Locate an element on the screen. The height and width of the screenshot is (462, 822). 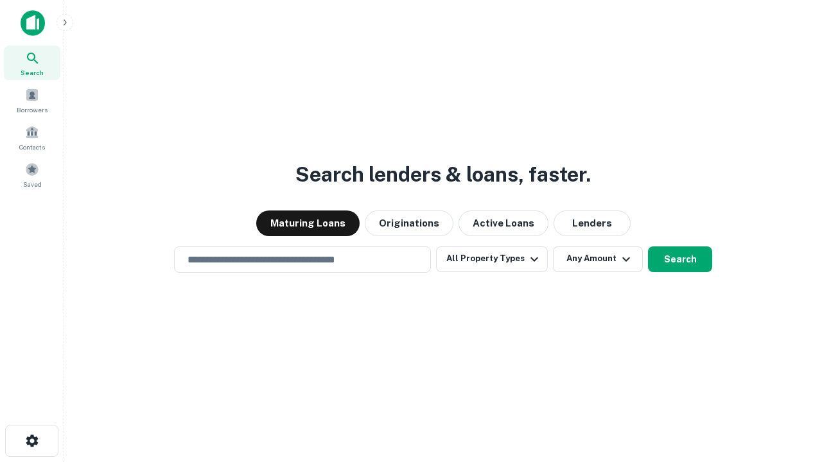
a: Saved is located at coordinates (32, 175).